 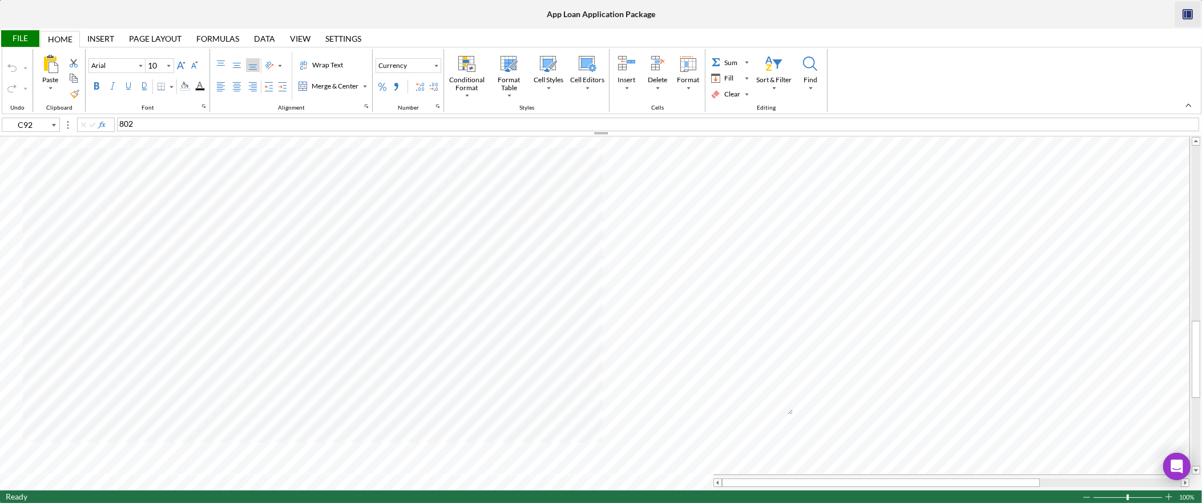 What do you see at coordinates (204, 106) in the screenshot?
I see `div: indicatorFonts` at bounding box center [204, 106].